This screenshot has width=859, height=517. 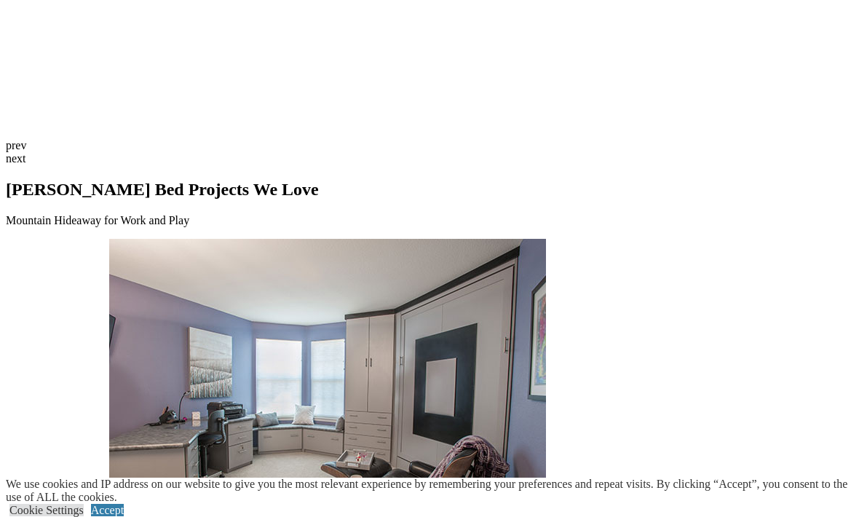 What do you see at coordinates (430, 146) in the screenshot?
I see `div: prev` at bounding box center [430, 146].